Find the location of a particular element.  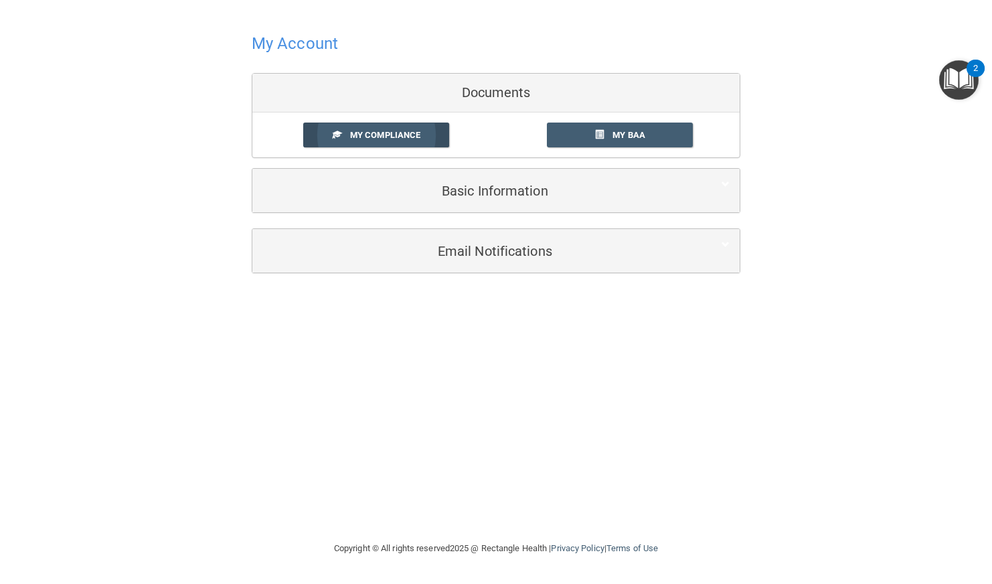

a: Email Notifications is located at coordinates (496, 250).